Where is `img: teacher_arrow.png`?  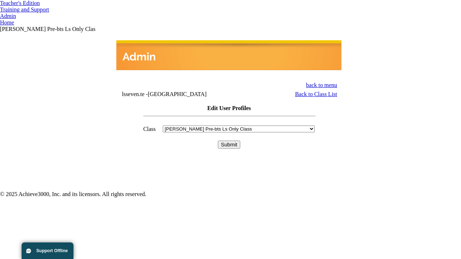
img: teacher_arrow.png is located at coordinates (42, 3).